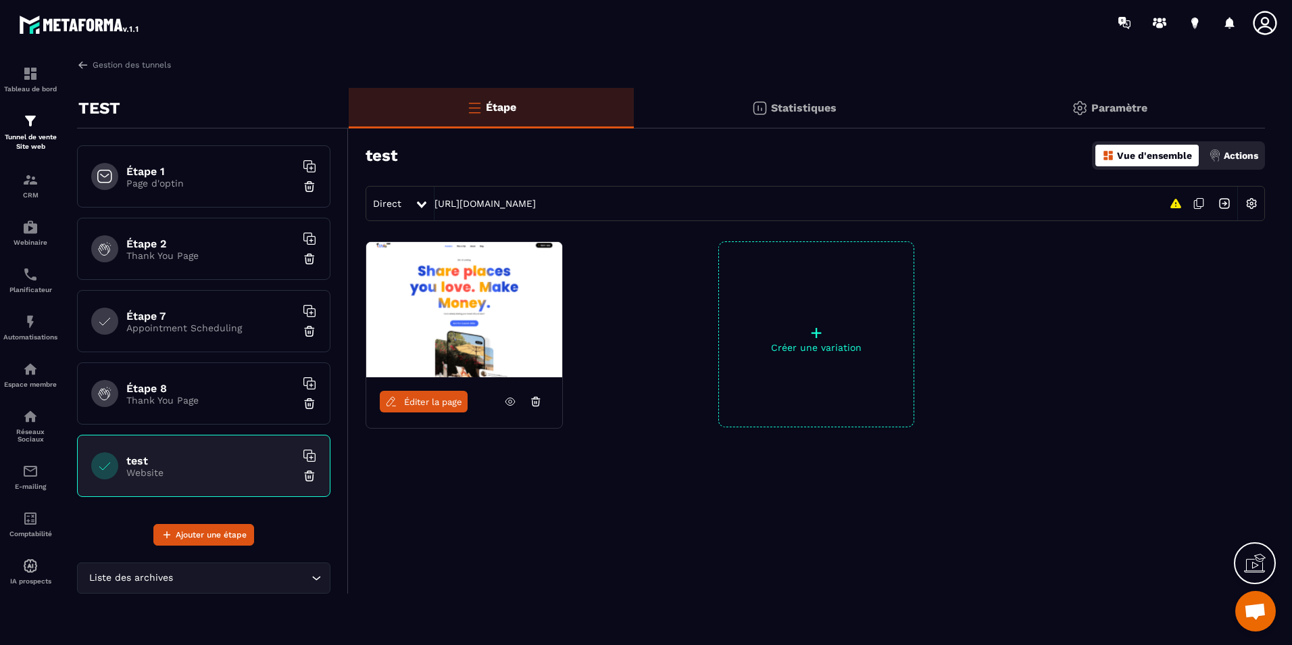  I want to click on p: Réseaux Sociaux, so click(30, 435).